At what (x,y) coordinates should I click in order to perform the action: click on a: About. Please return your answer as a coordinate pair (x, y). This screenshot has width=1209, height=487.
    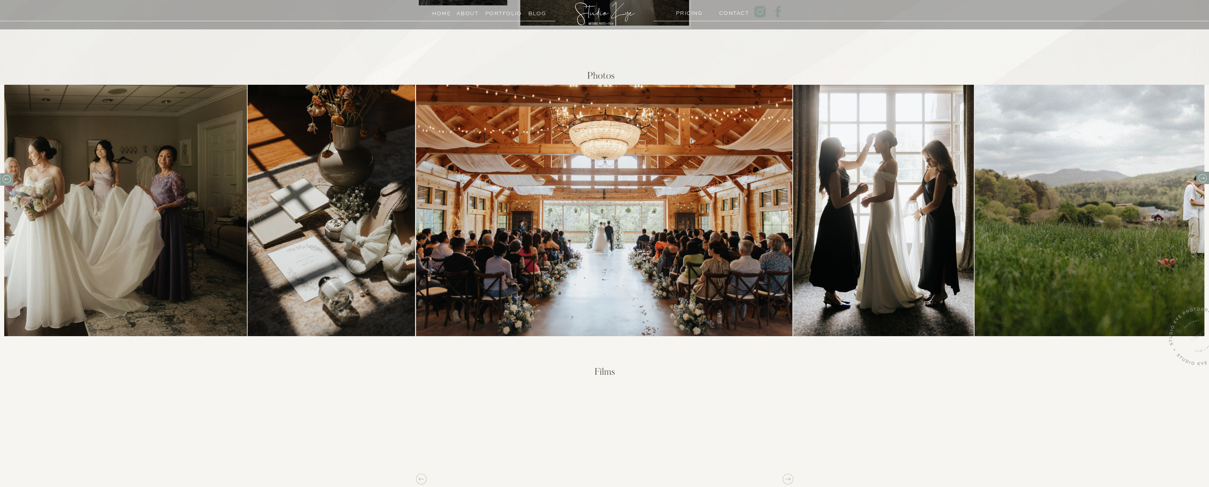
    Looking at the image, I should click on (468, 12).